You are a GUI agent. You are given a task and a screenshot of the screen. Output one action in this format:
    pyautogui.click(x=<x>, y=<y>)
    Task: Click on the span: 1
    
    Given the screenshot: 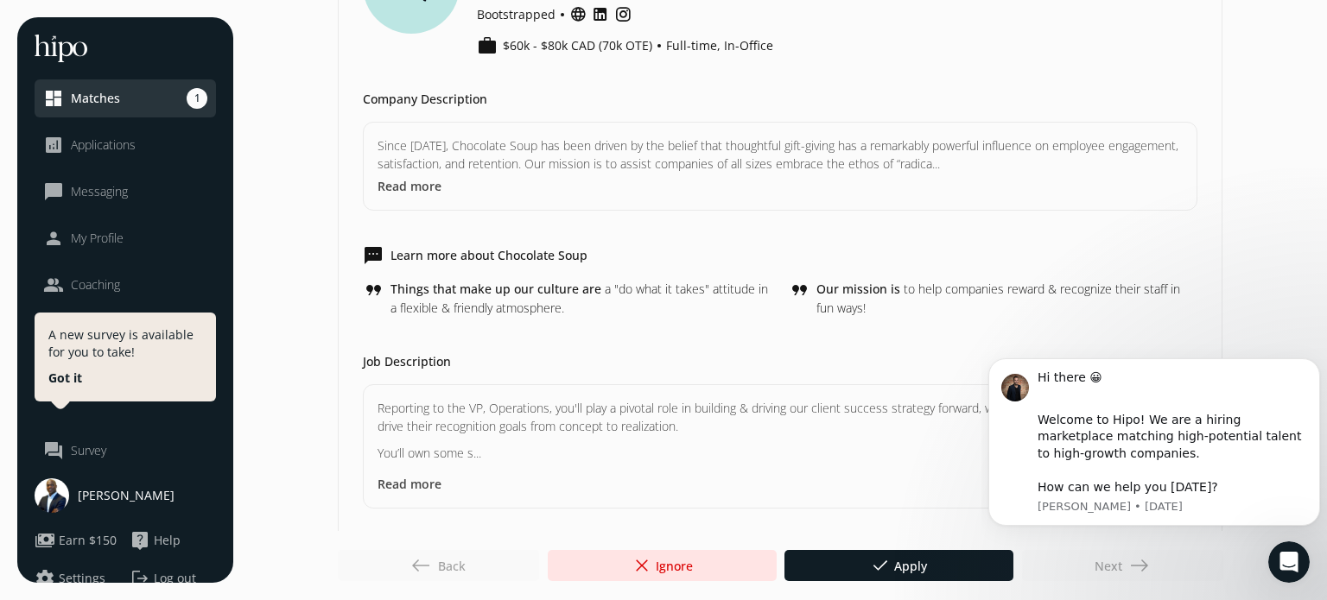 What is the action you would take?
    pyautogui.click(x=197, y=98)
    